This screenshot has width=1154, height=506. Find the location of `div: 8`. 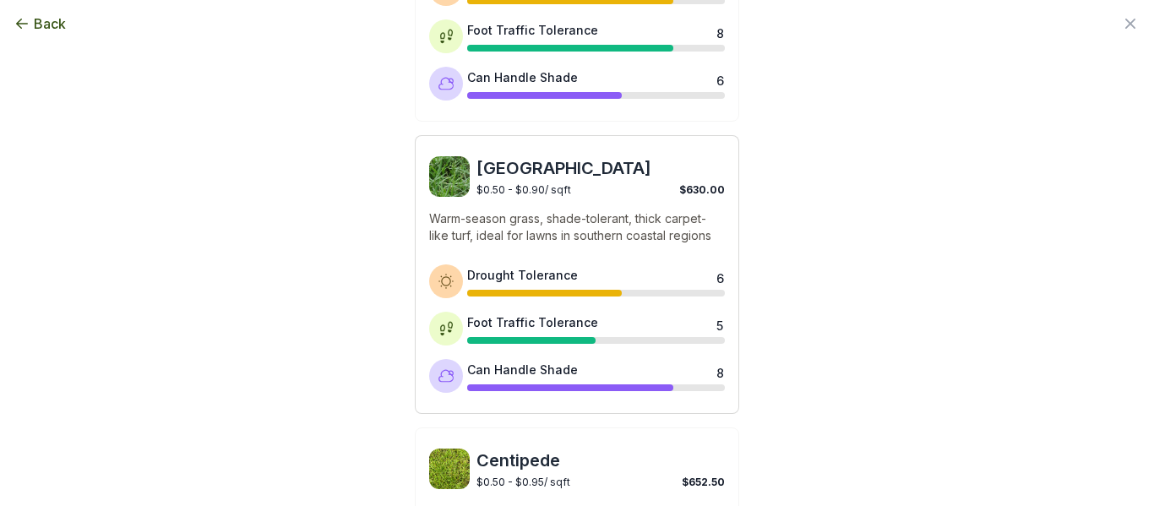

div: 8 is located at coordinates (720, 371).